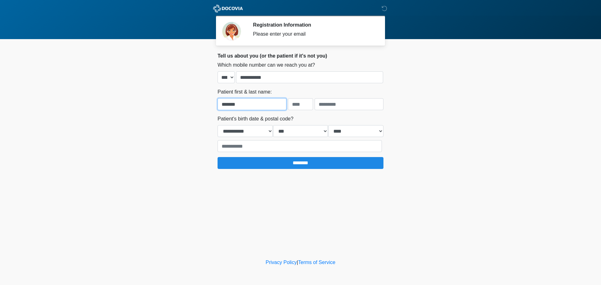 The image size is (601, 285). Describe the element at coordinates (244, 92) in the screenshot. I see `label: Patient first & last name:` at that location.